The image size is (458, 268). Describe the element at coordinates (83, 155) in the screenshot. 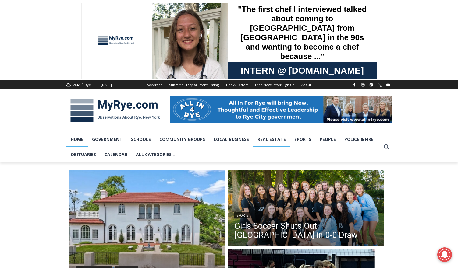

I see `a: Obituaries` at that location.